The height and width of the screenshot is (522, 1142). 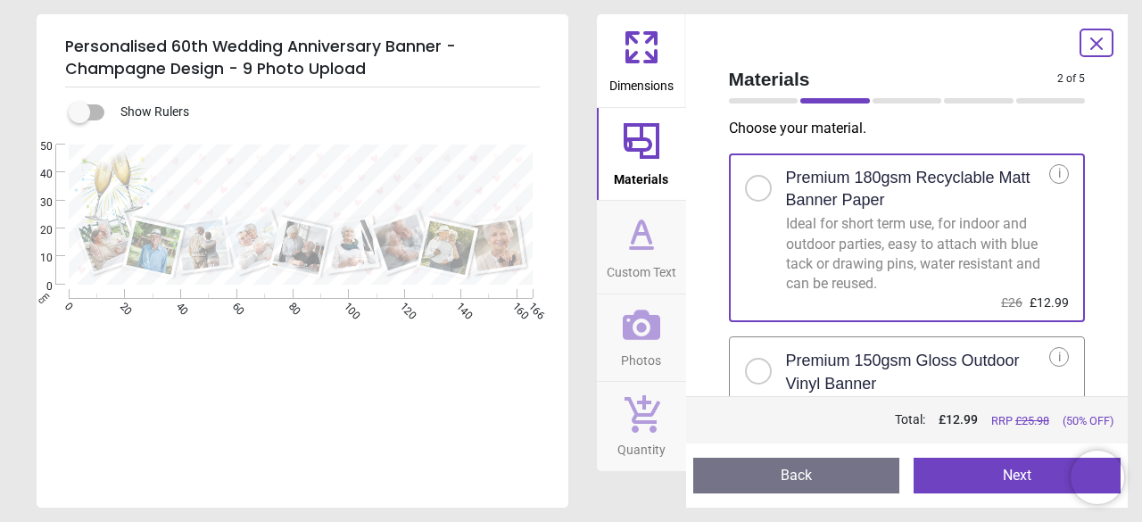 What do you see at coordinates (914, 128) in the screenshot?
I see `p: Choose your material .` at bounding box center [914, 128].